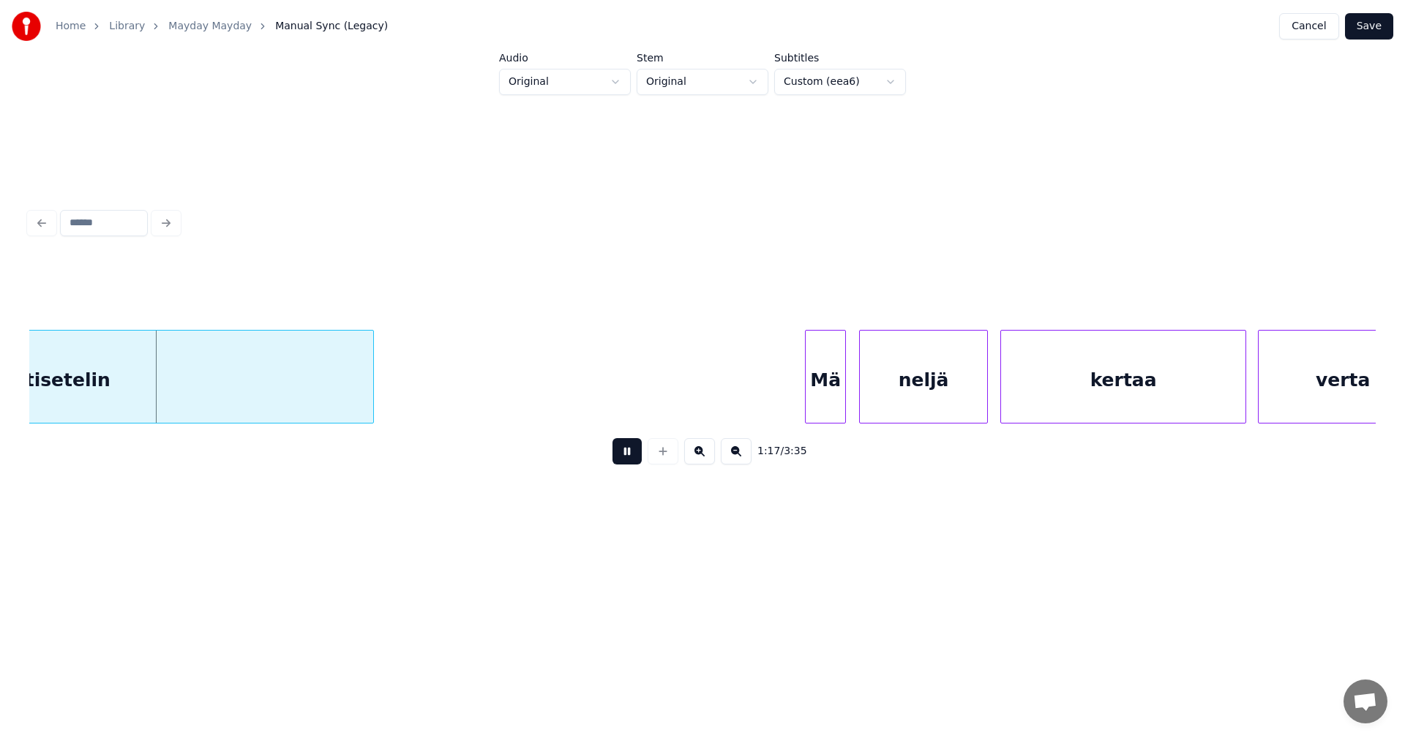  What do you see at coordinates (210, 26) in the screenshot?
I see `a: Mayday Mayday` at bounding box center [210, 26].